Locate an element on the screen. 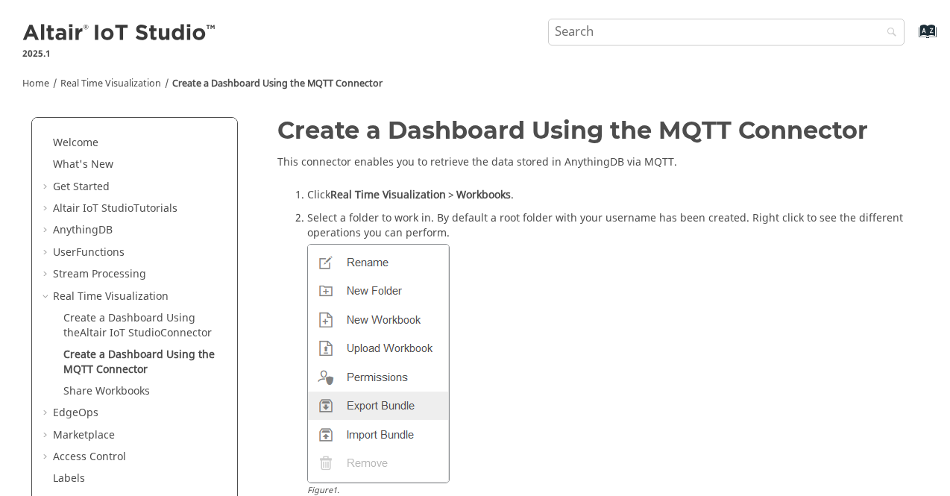  span: Collapse Real Time Visualization is located at coordinates (47, 297).